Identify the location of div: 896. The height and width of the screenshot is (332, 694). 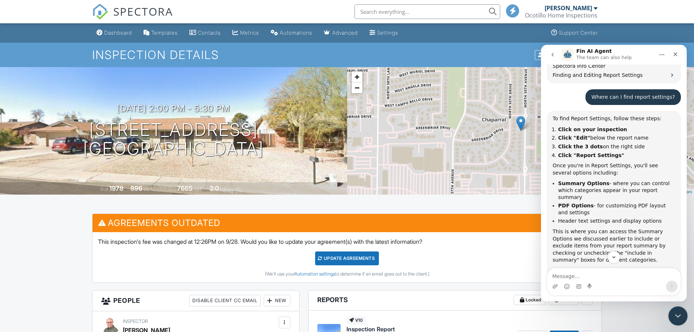
(136, 188).